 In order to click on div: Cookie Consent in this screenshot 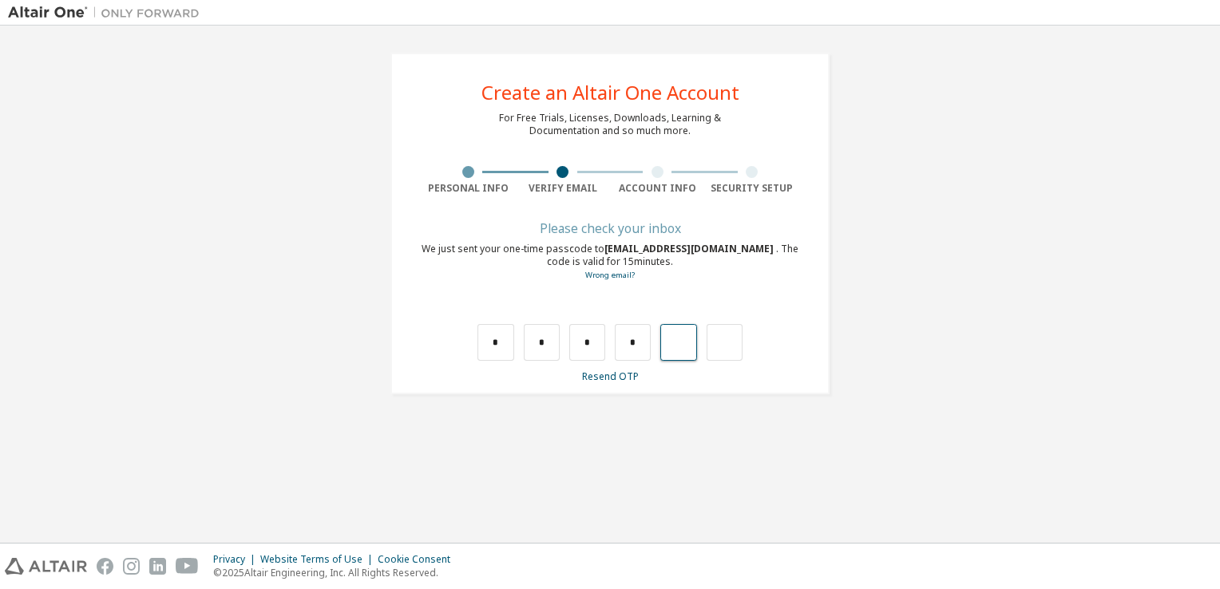, I will do `click(418, 560)`.